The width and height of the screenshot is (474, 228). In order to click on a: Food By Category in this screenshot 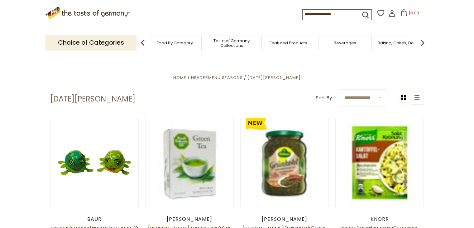, I will do `click(175, 43)`.